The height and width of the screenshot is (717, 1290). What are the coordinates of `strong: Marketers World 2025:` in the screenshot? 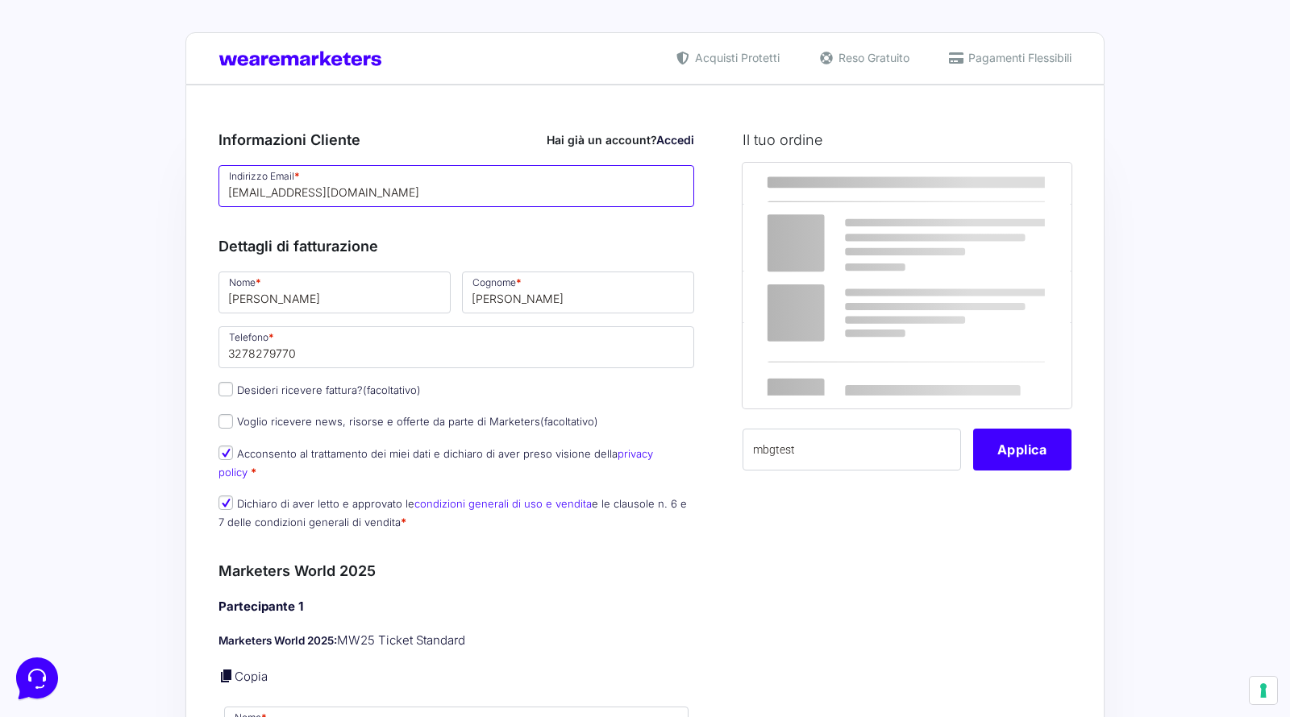 It's located at (277, 641).